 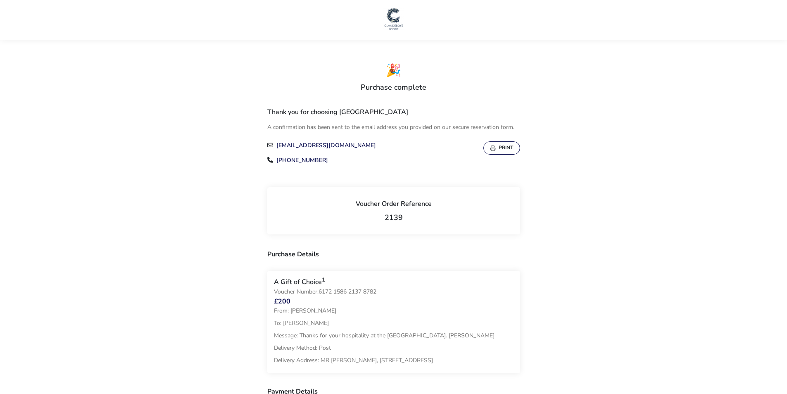 What do you see at coordinates (300, 281) in the screenshot?
I see `h3: A Gift of Choice` at bounding box center [300, 281].